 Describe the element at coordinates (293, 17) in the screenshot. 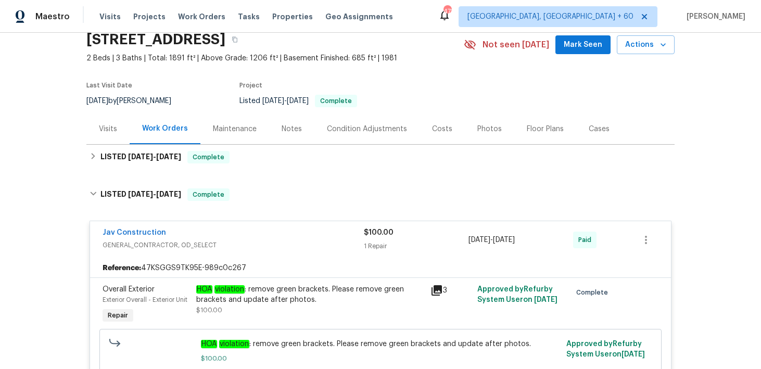

I see `span: Properties` at that location.